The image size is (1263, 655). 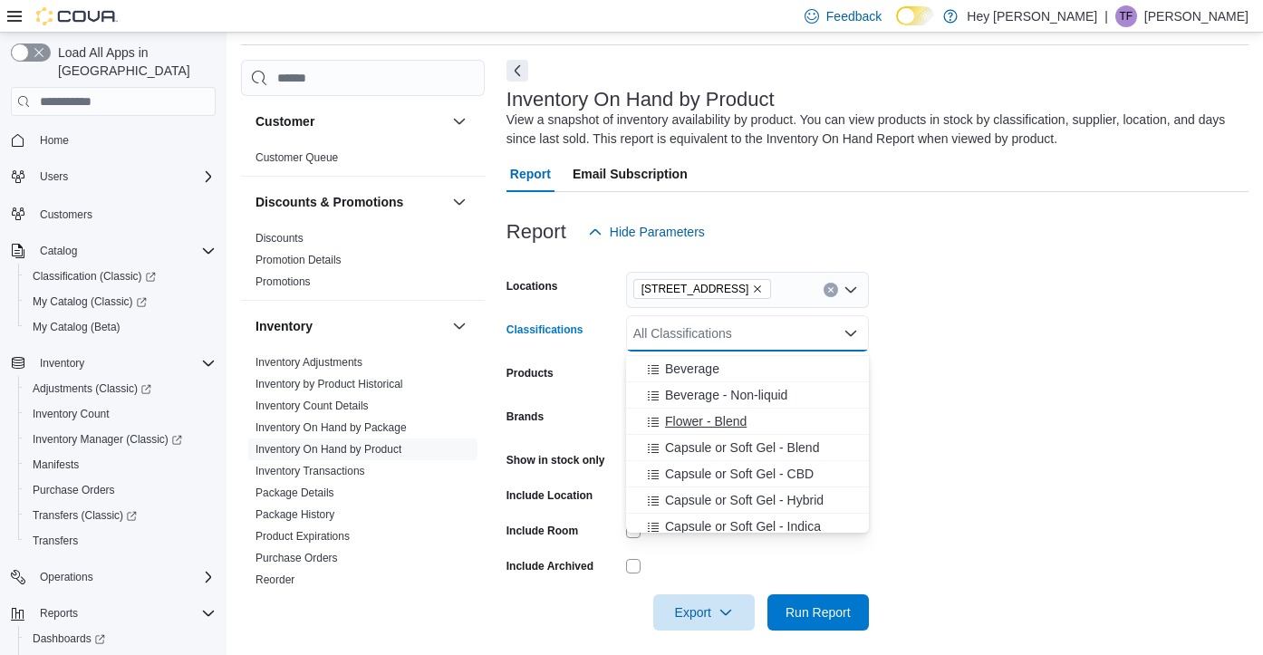 I want to click on a: My Catalog (Classic), so click(x=90, y=302).